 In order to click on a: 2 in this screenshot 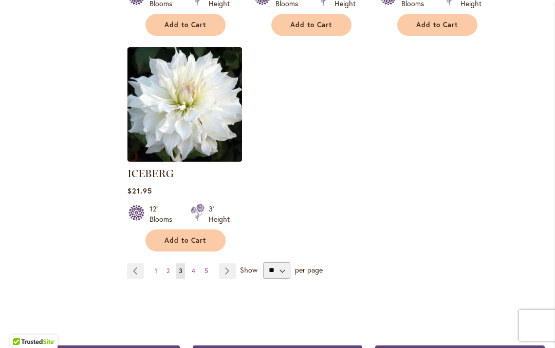, I will do `click(168, 271)`.